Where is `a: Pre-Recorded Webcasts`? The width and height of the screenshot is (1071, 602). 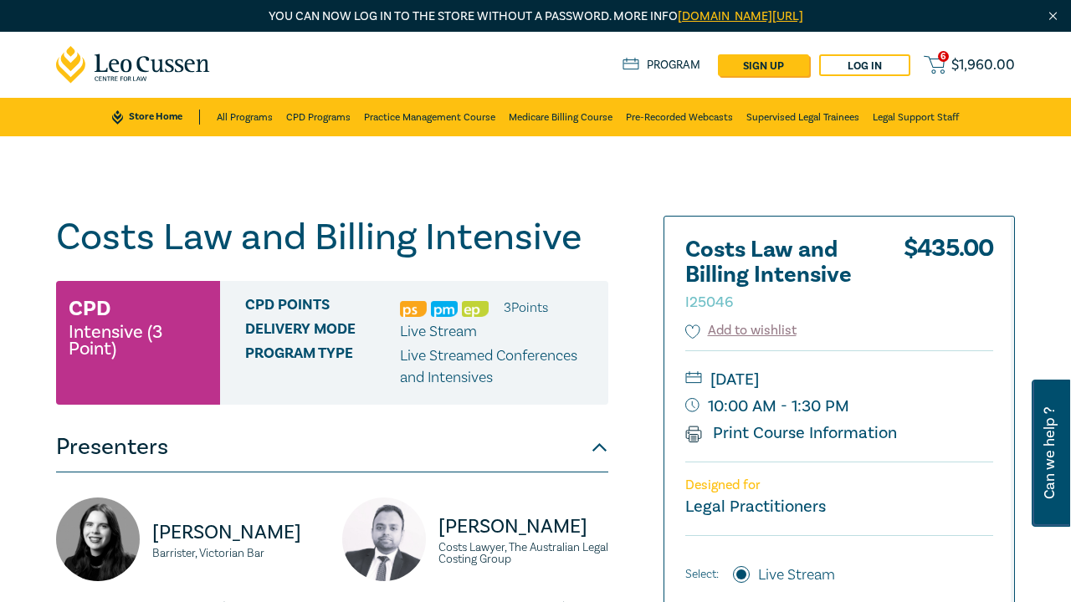 a: Pre-Recorded Webcasts is located at coordinates (679, 117).